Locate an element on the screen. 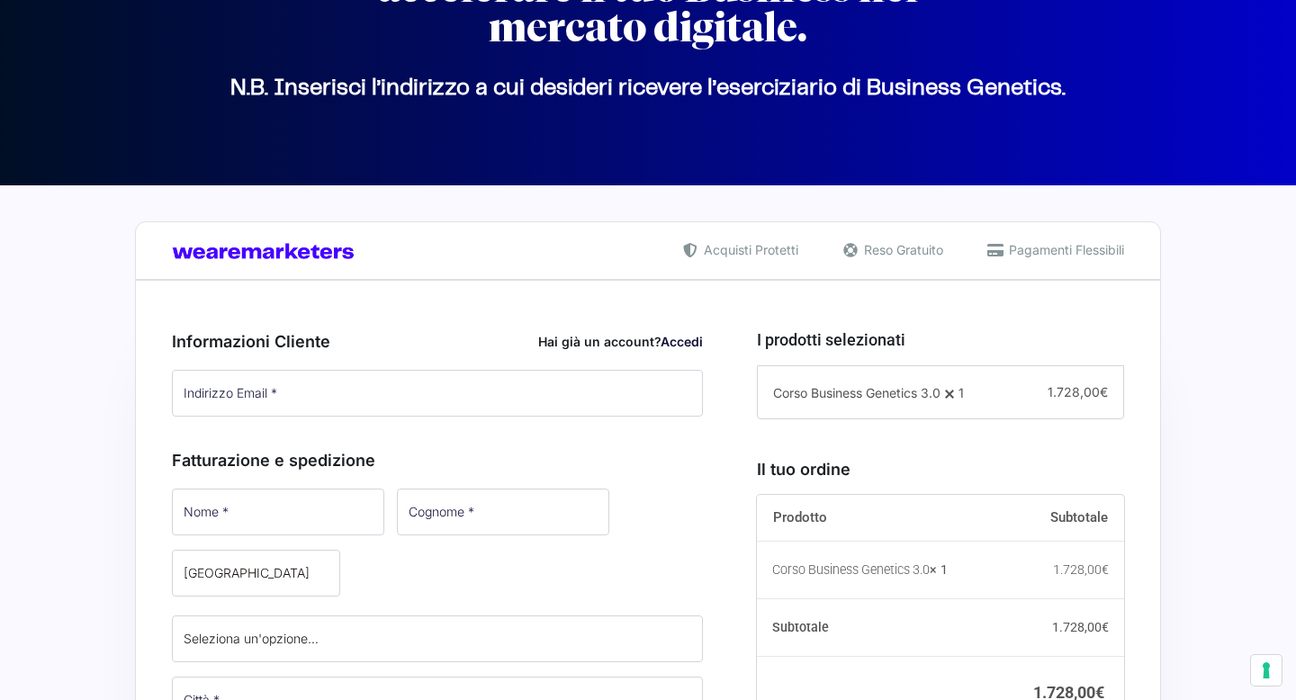  input: Cognome * is located at coordinates (503, 512).